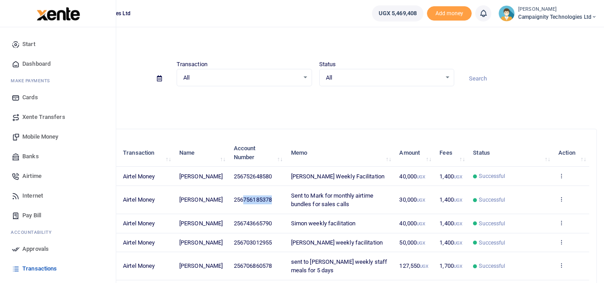 The width and height of the screenshot is (604, 283). What do you see at coordinates (58, 137) in the screenshot?
I see `a: Mobile Money` at bounding box center [58, 137].